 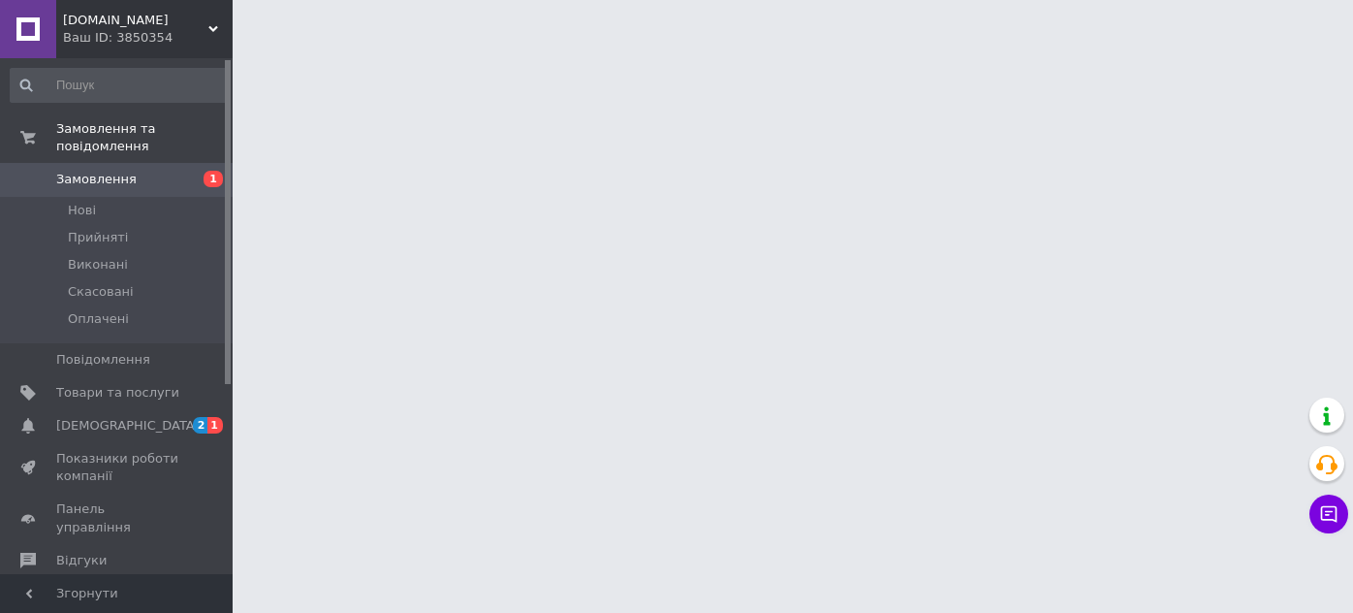 What do you see at coordinates (136, 20) in the screenshot?
I see `span: YourLenses.prom.ua` at bounding box center [136, 20].